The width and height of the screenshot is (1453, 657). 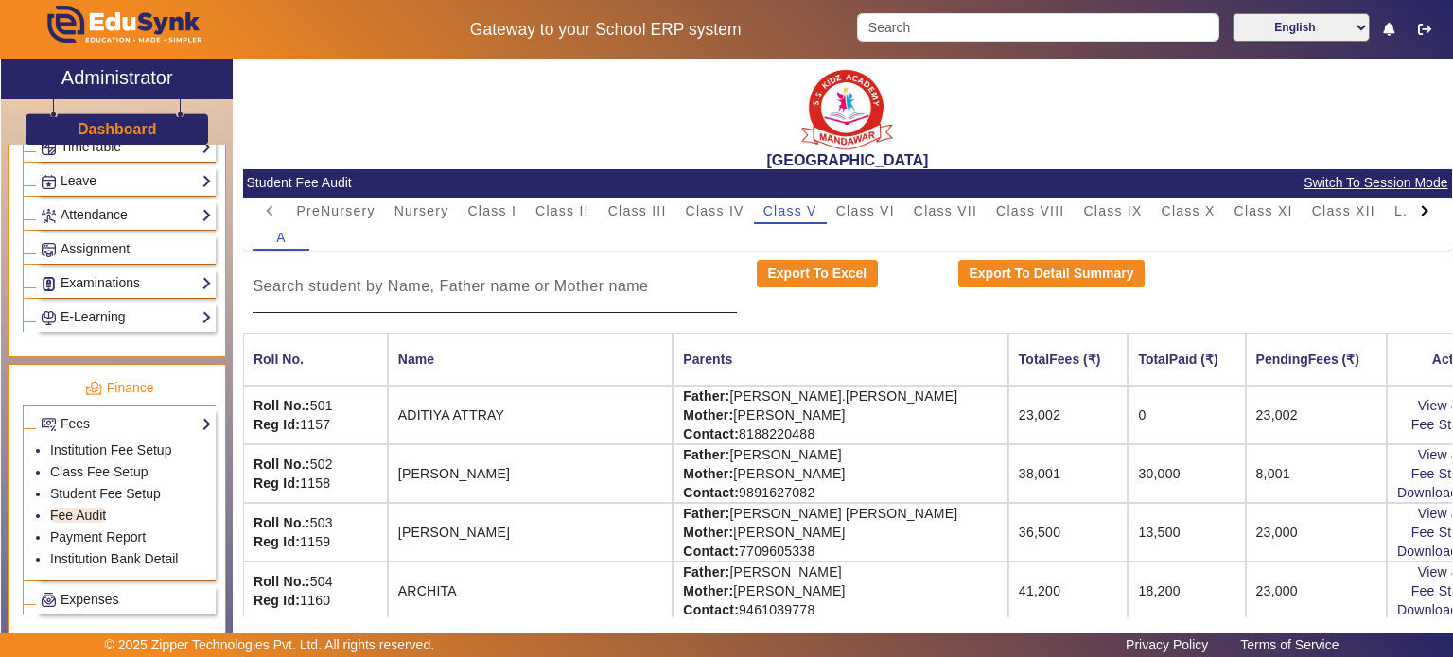 I want to click on h3: Dashboard, so click(x=117, y=129).